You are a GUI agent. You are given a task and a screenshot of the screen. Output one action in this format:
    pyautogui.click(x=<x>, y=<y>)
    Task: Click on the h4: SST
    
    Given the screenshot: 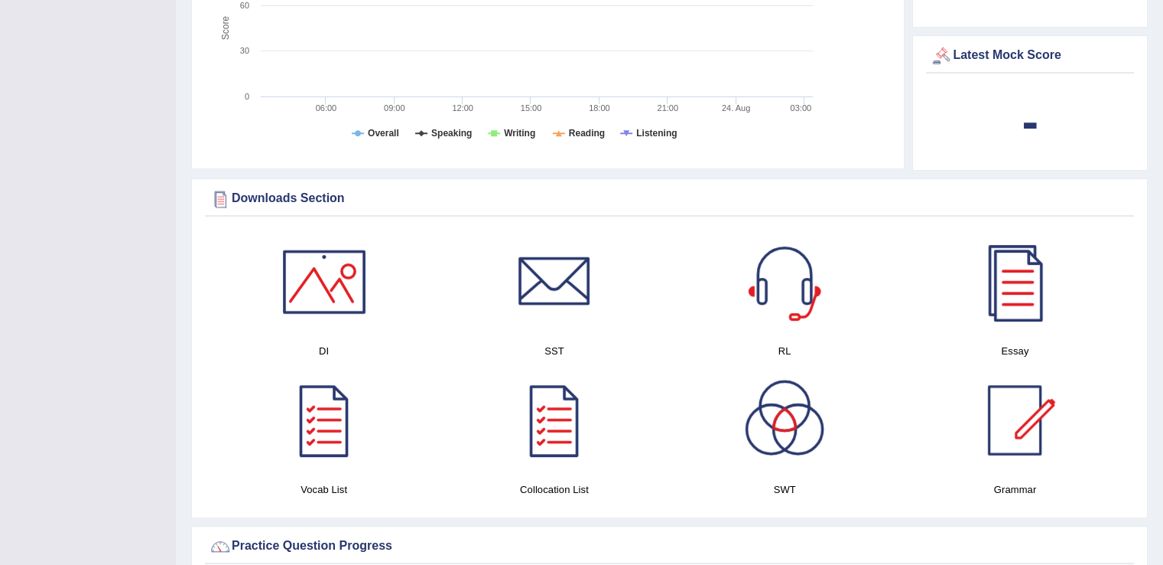 What is the action you would take?
    pyautogui.click(x=554, y=350)
    